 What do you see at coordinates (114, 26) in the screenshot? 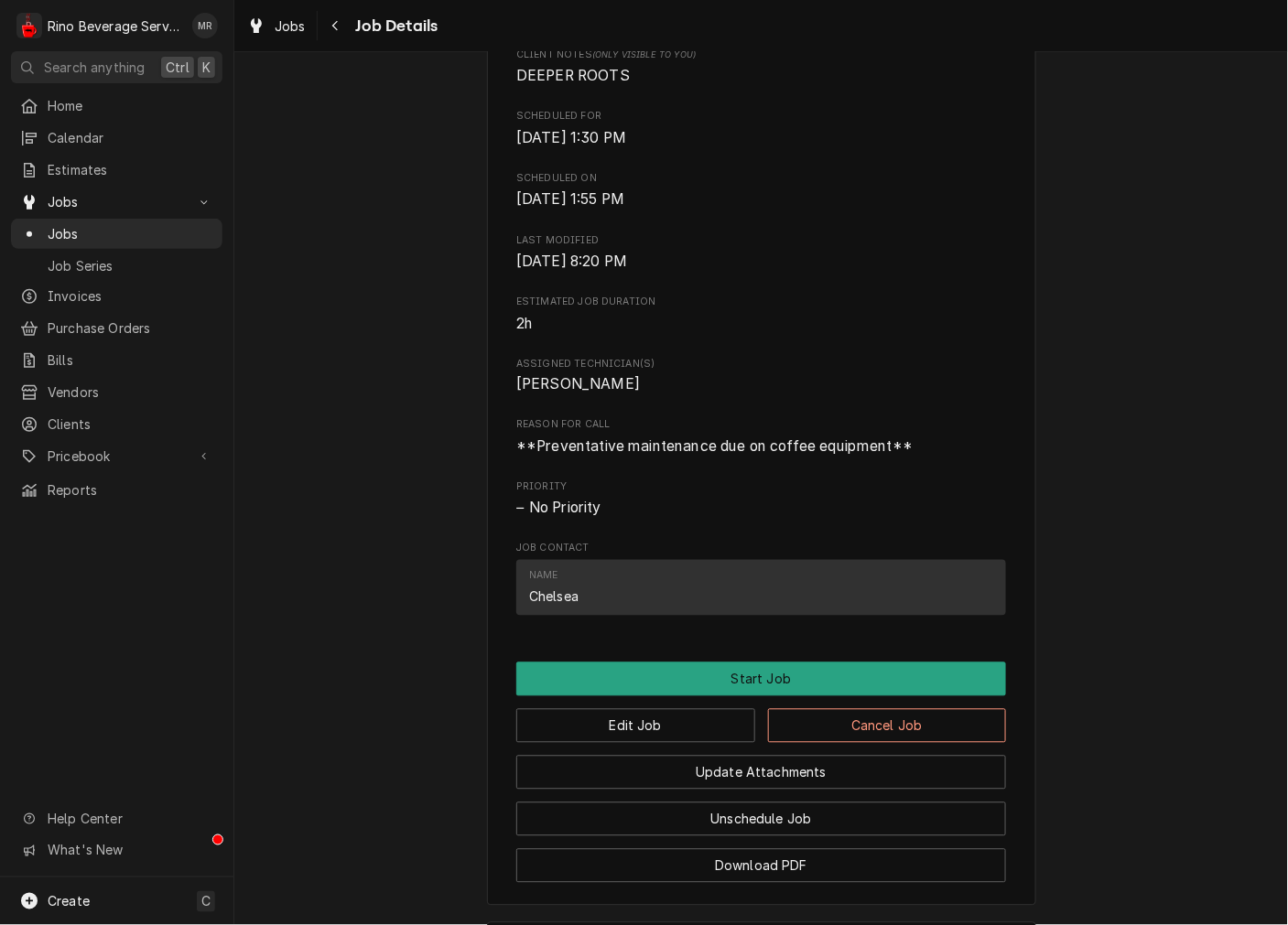
I see `div: Rino Beverage Service` at bounding box center [114, 26].